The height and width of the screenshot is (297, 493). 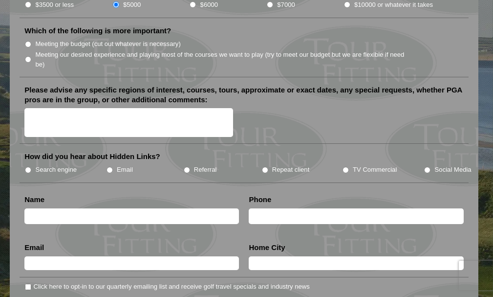 What do you see at coordinates (92, 156) in the screenshot?
I see `label: How did you hear about Hidden Links?` at bounding box center [92, 156].